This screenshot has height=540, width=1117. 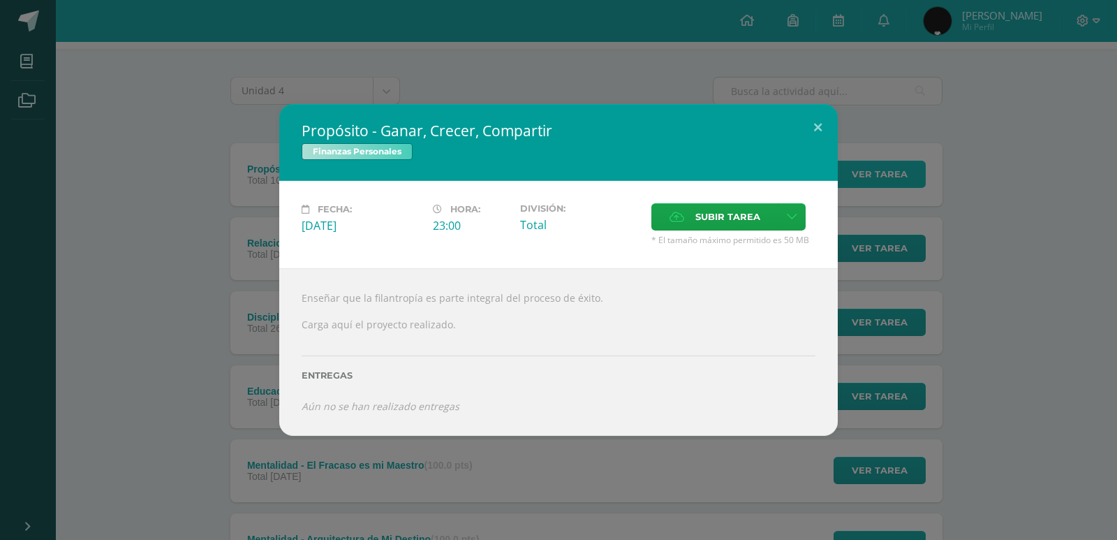 I want to click on span: Subir tarea, so click(x=727, y=216).